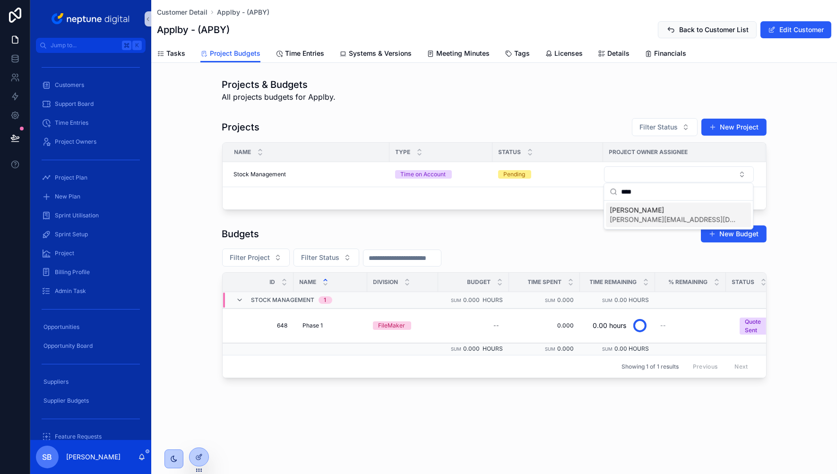 The height and width of the screenshot is (474, 837). Describe the element at coordinates (74, 104) in the screenshot. I see `span: Support Board` at that location.